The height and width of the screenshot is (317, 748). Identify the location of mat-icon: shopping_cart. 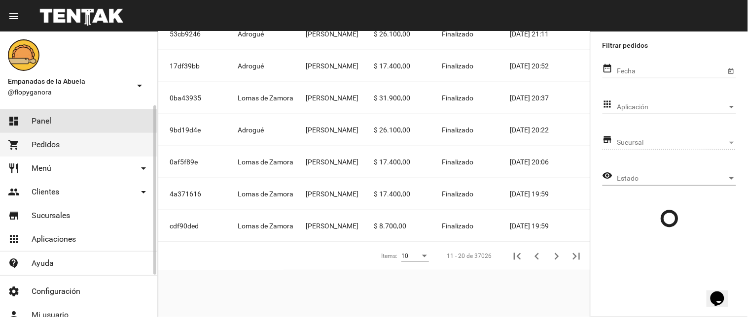
(14, 145).